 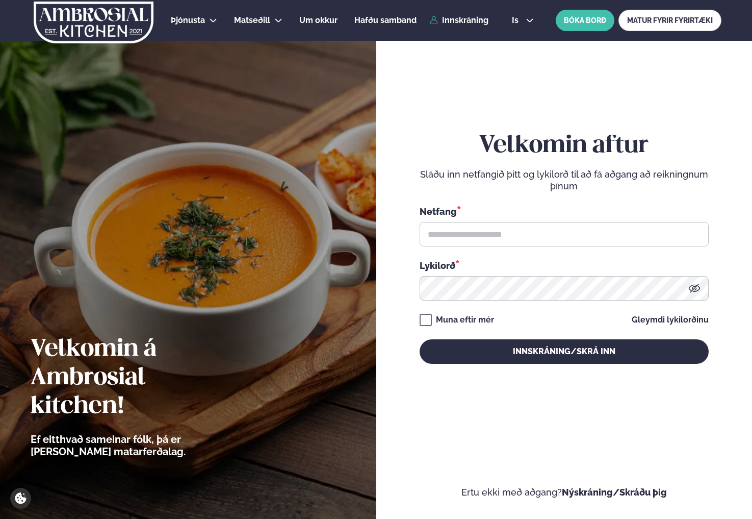 What do you see at coordinates (188, 20) in the screenshot?
I see `span: Þjónusta` at bounding box center [188, 20].